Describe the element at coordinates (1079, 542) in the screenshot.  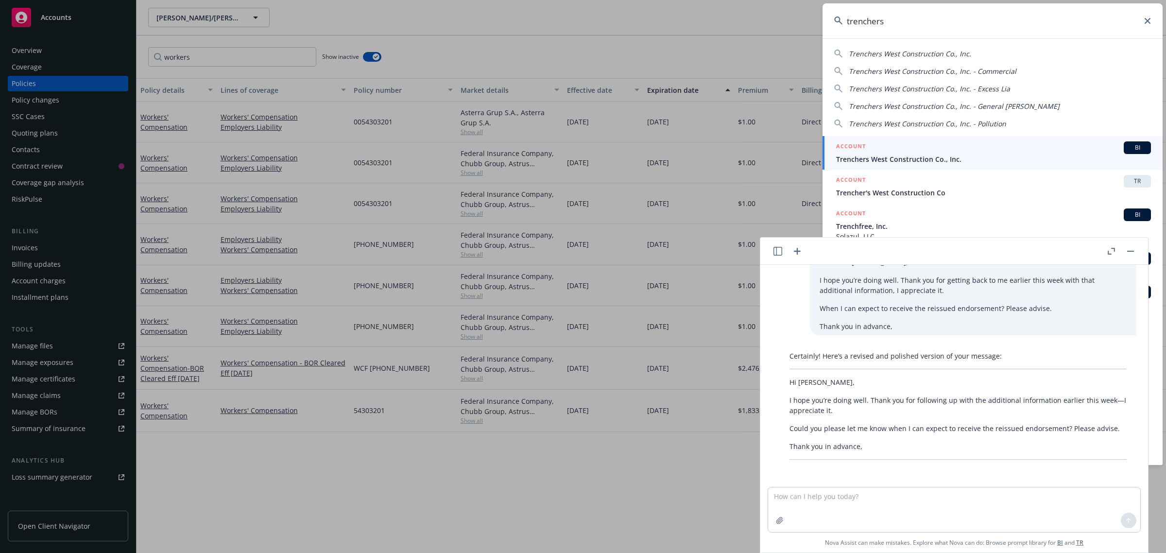
I see `a: TR` at that location.